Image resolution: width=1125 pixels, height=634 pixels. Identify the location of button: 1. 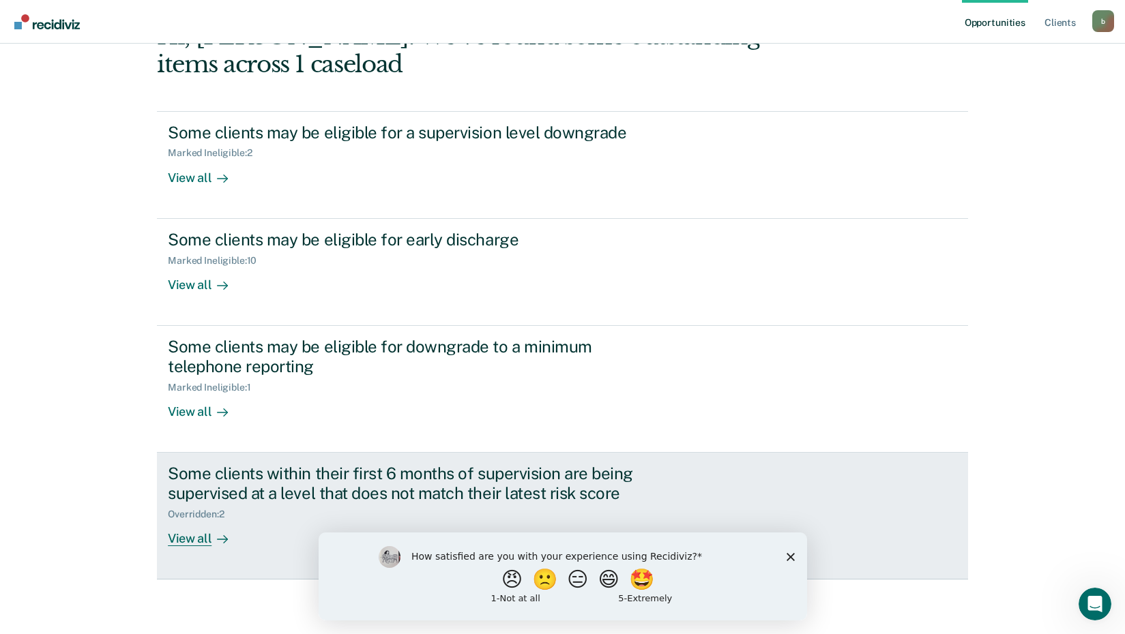
(194, 47).